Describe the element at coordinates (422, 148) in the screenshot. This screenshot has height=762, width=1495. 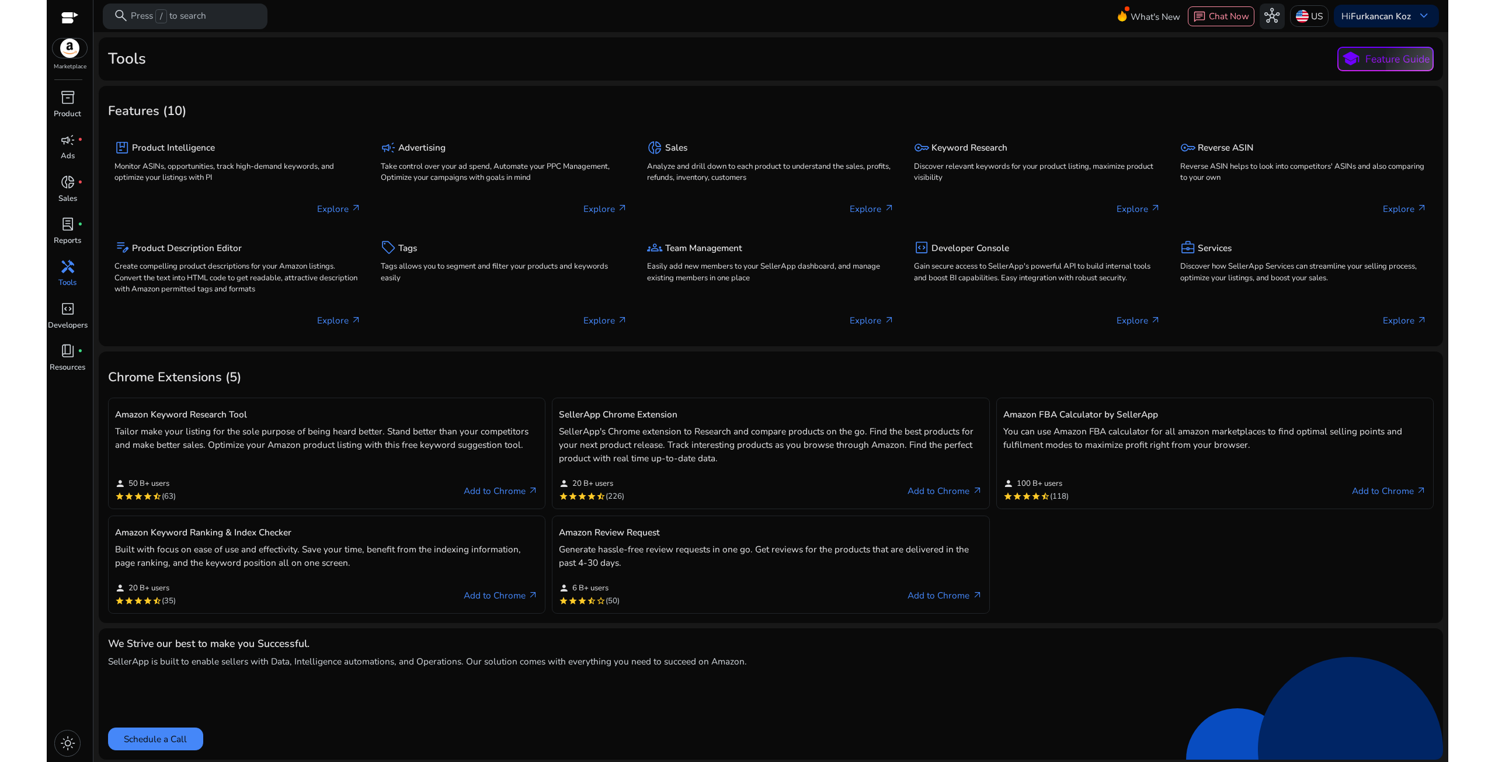
I see `h5: Advertising` at that location.